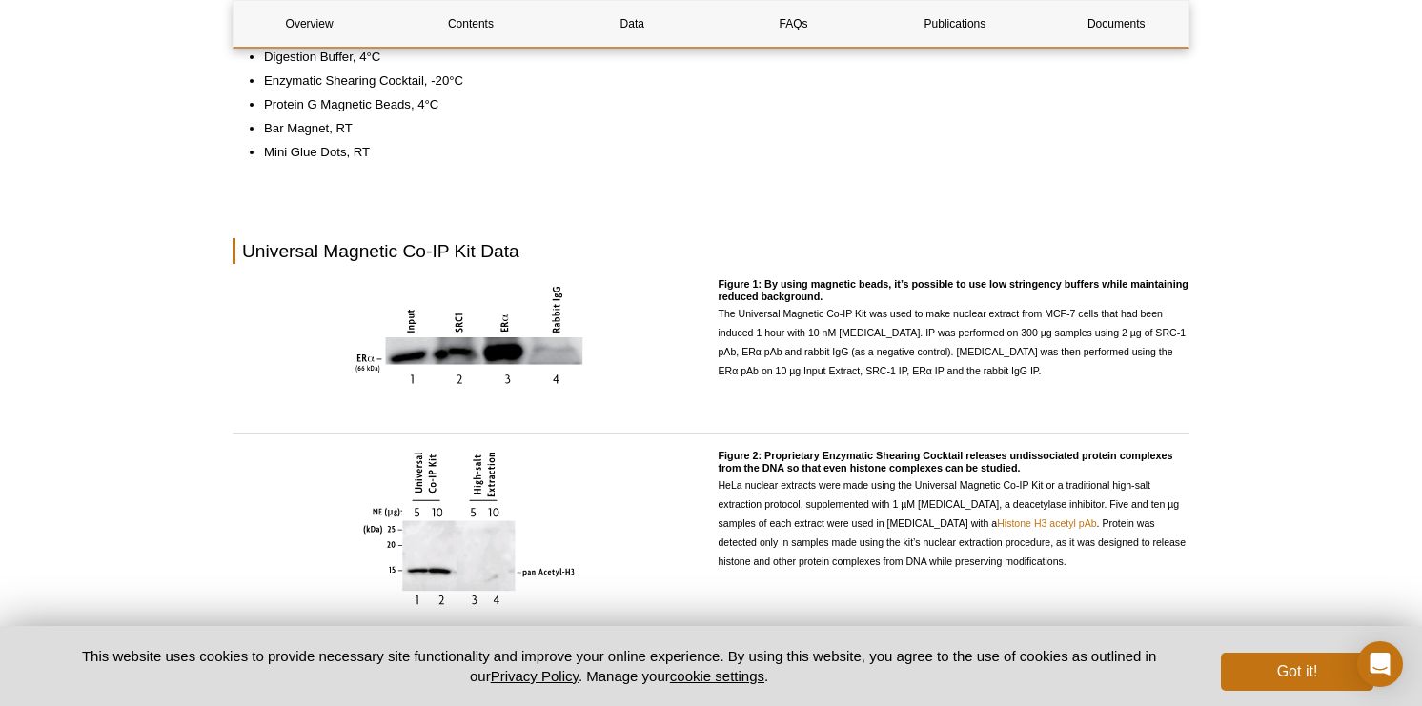 This screenshot has height=706, width=1422. I want to click on div: Open Intercom Messenger, so click(1380, 664).